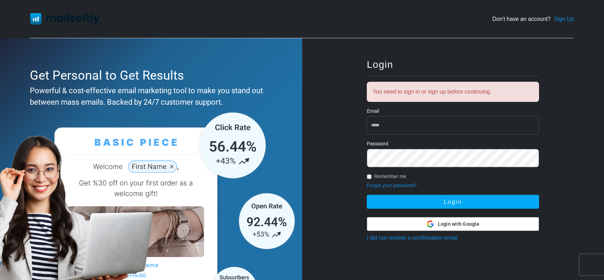  I want to click on label: Email, so click(373, 111).